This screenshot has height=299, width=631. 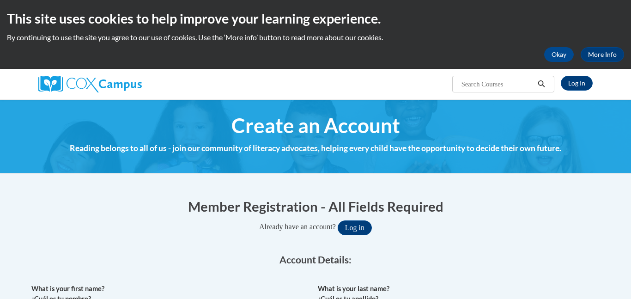 I want to click on span: Create an Account, so click(x=316, y=125).